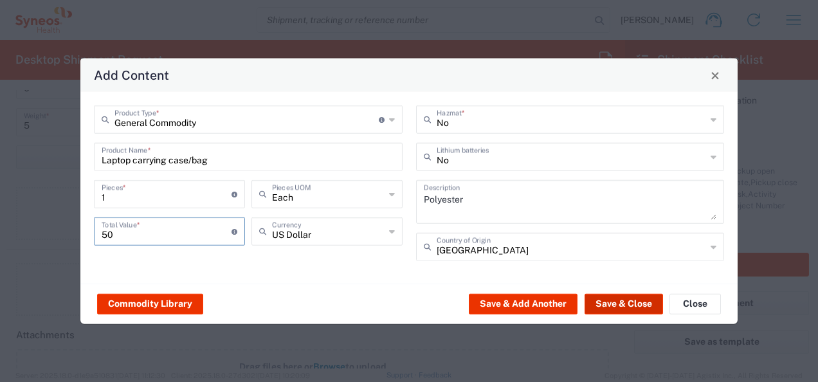  I want to click on button: Commodity Library, so click(150, 304).